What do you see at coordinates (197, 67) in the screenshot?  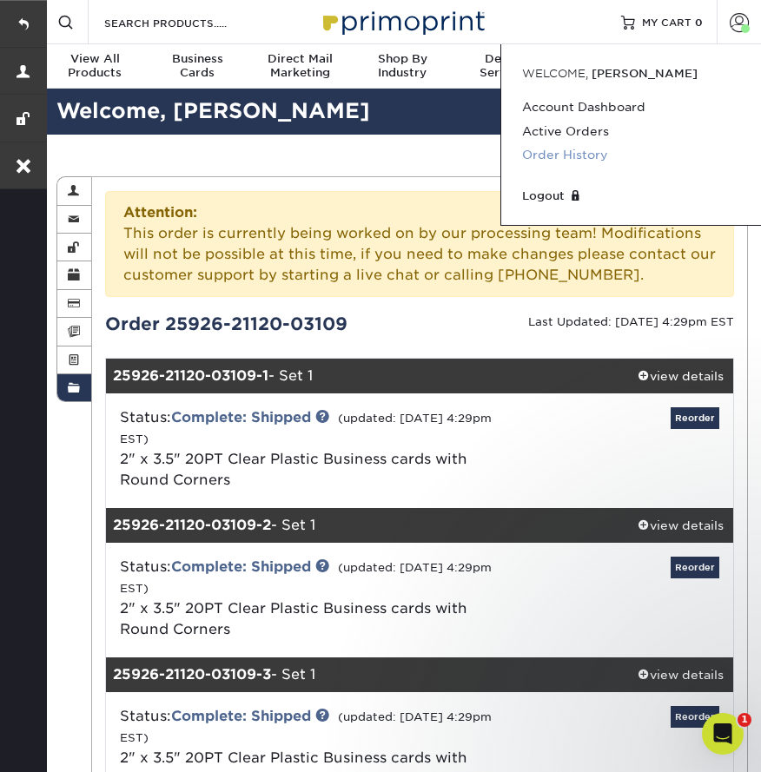 I see `a: BusinessCards` at bounding box center [197, 67].